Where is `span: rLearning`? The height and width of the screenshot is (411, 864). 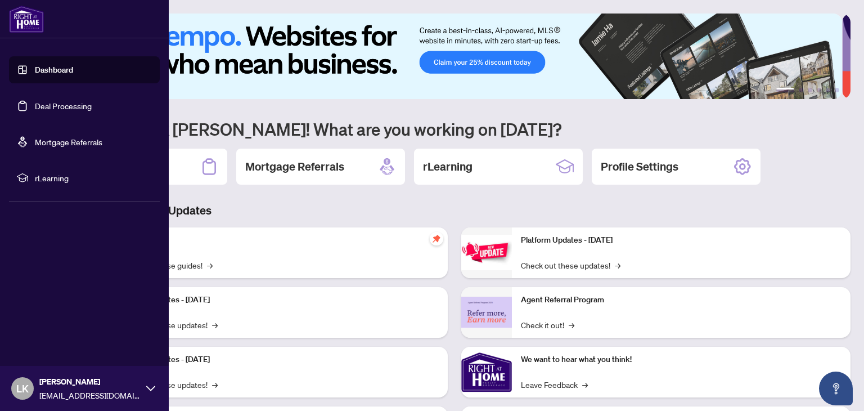
span: rLearning is located at coordinates (93, 178).